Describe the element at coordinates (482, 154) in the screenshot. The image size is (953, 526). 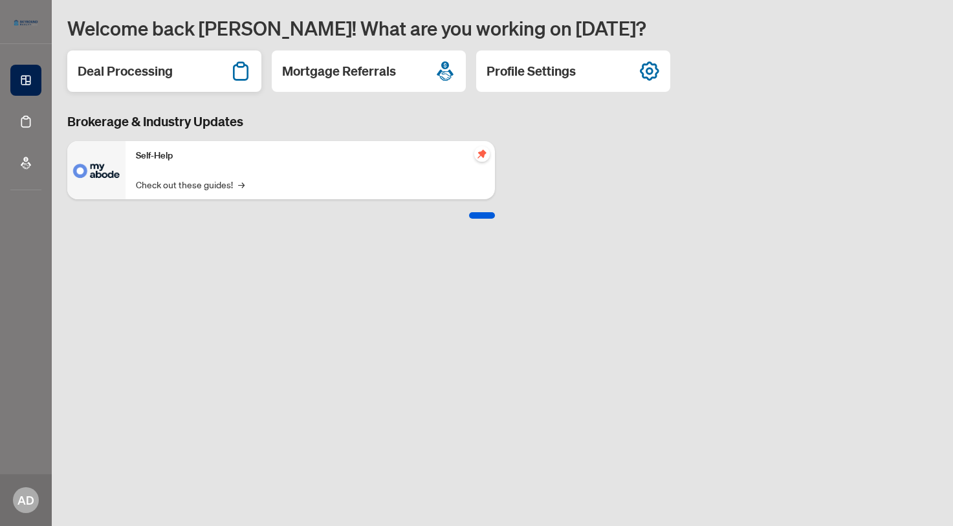
I see `span: pushpin` at that location.